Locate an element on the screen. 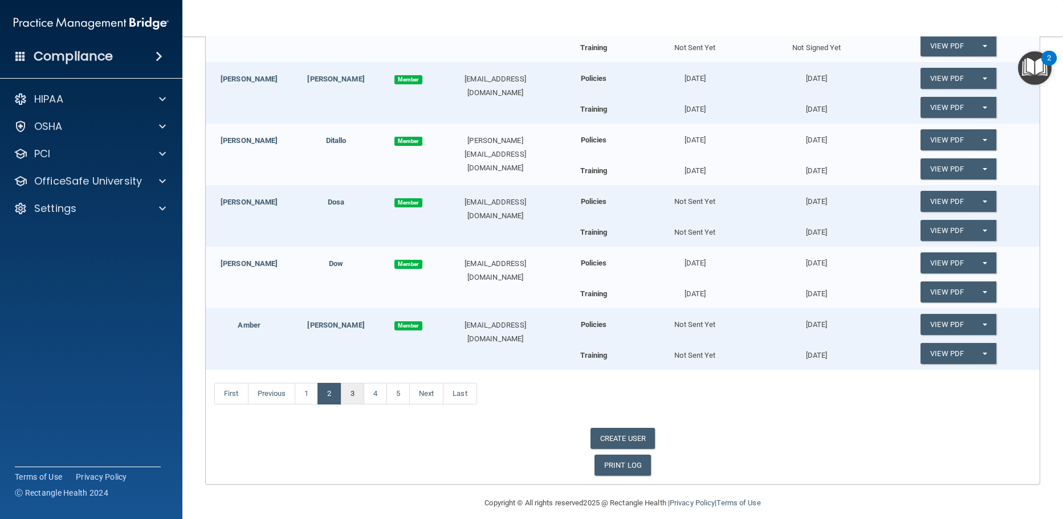 The width and height of the screenshot is (1063, 519). a: CREATE USER is located at coordinates (623, 439).